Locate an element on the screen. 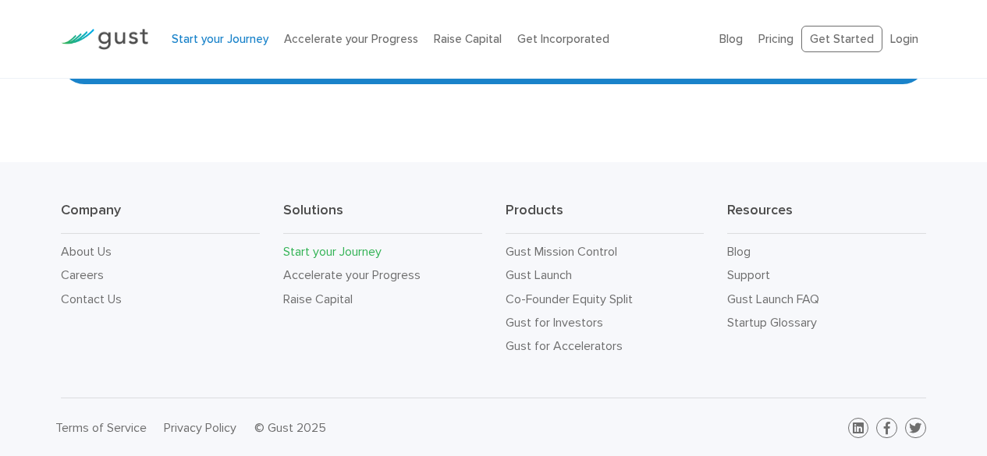  a: Get Started is located at coordinates (842, 39).